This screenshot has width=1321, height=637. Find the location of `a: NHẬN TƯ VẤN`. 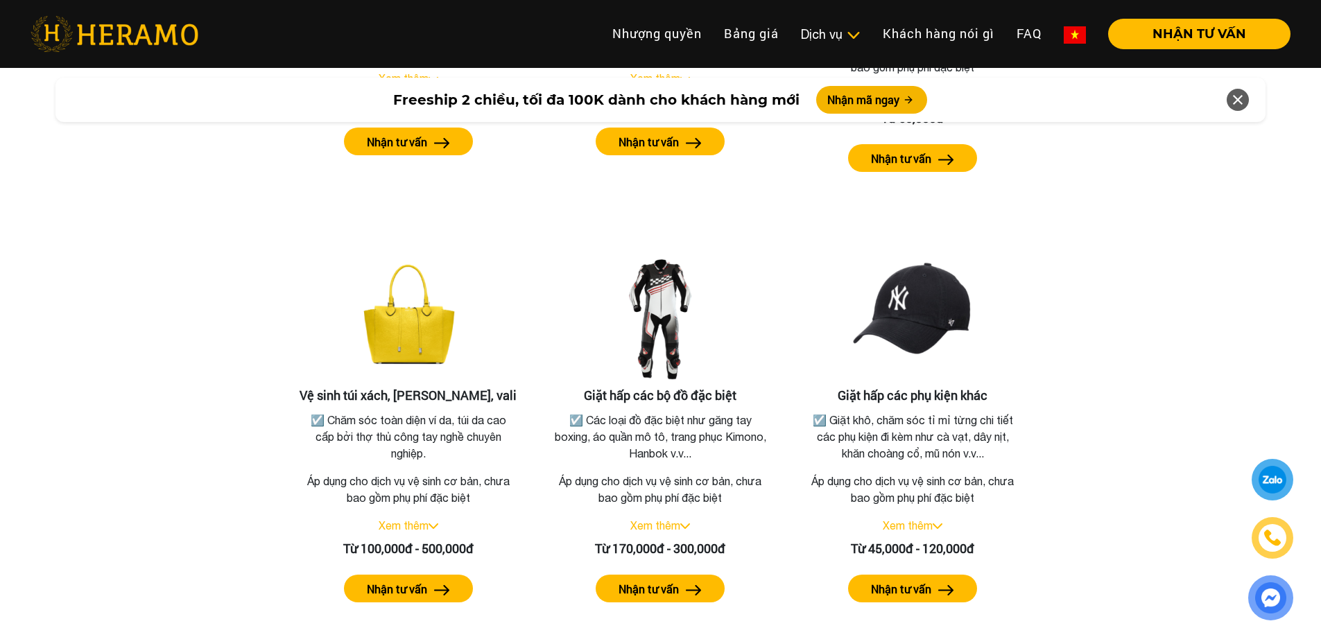

a: NHẬN TƯ VẤN is located at coordinates (1193, 34).